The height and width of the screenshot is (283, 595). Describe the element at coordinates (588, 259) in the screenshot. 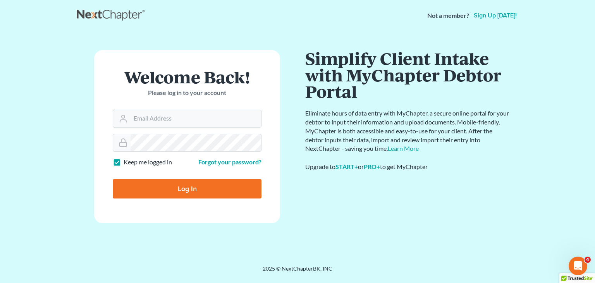

I see `span: 4` at that location.